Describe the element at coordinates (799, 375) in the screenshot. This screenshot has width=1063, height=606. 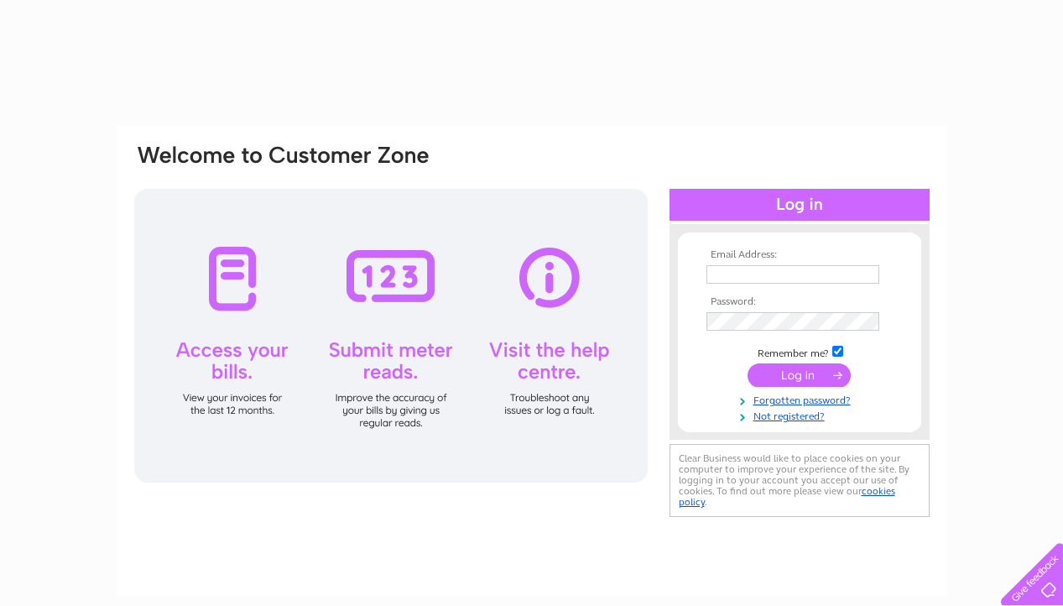
I see `input: Submit` at that location.